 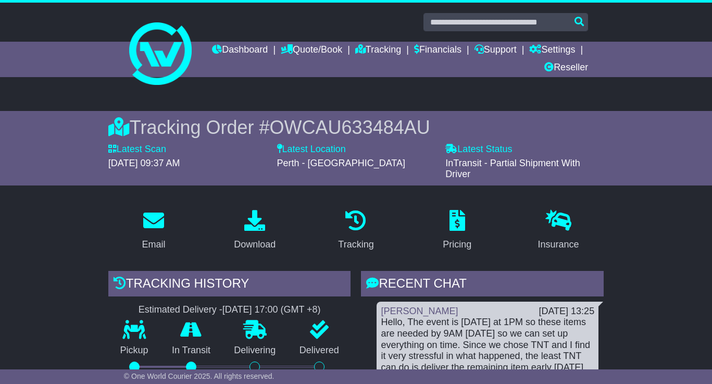 What do you see at coordinates (566, 68) in the screenshot?
I see `a: Reseller` at bounding box center [566, 68].